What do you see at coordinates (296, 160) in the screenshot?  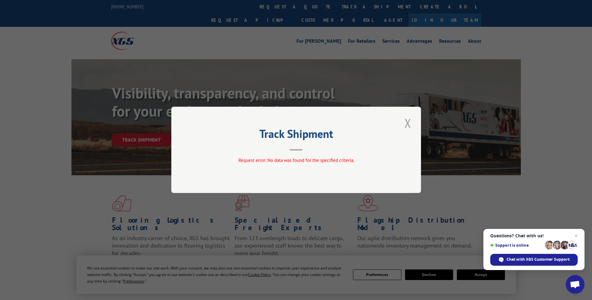 I see `span: Request error: No data was found for the specified criteria.` at bounding box center [296, 160].